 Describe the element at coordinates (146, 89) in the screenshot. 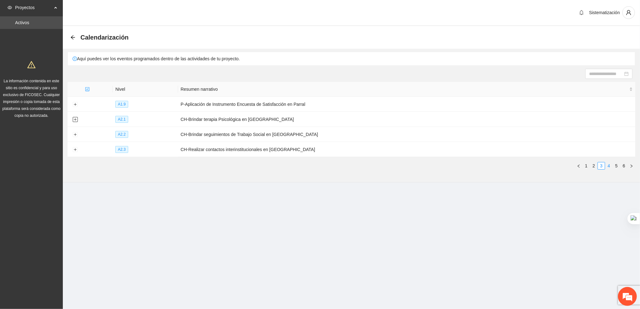

I see `th: Nivel` at that location.